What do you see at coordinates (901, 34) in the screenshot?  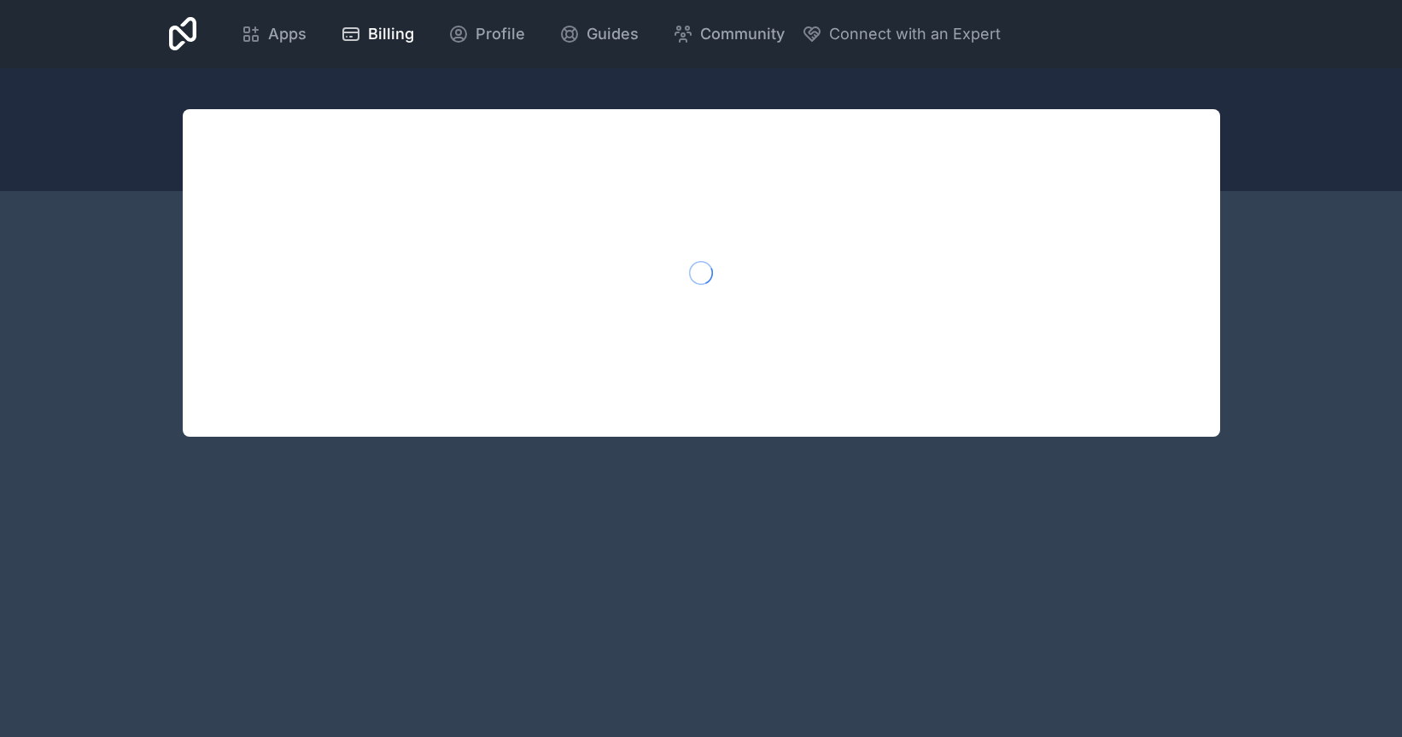 I see `button: Connect with an Expert` at bounding box center [901, 34].